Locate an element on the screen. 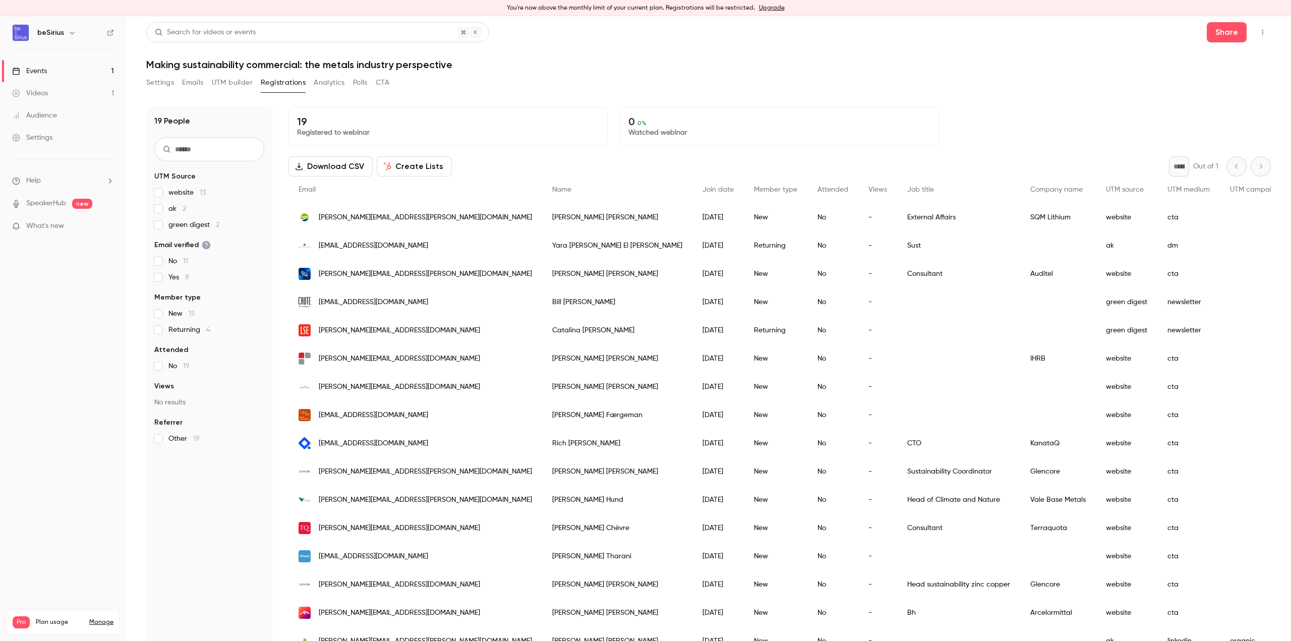 This screenshot has height=641, width=1291. span: green digest is located at coordinates (194, 225).